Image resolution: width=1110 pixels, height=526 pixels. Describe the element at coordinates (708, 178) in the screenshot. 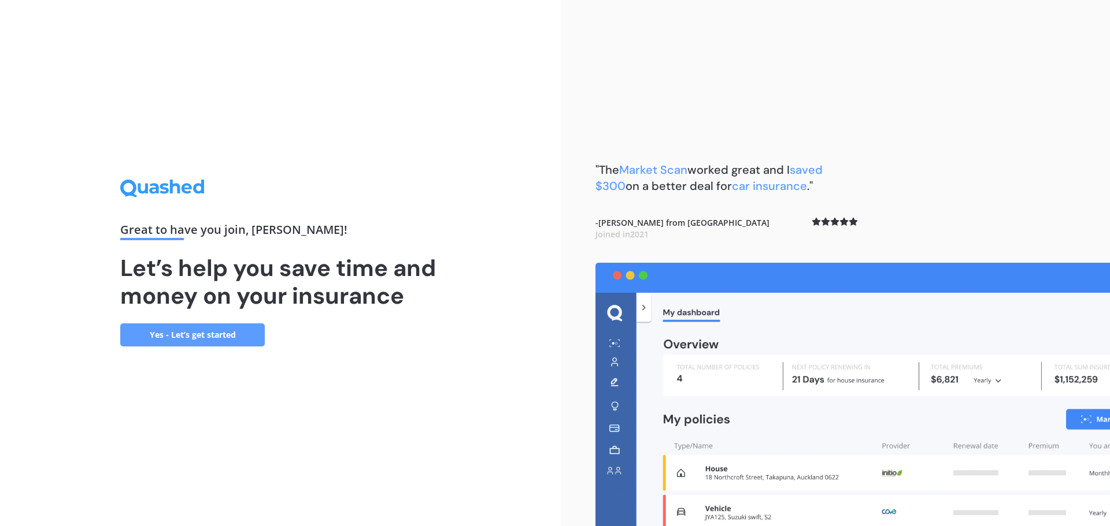

I see `span: saved $300` at that location.